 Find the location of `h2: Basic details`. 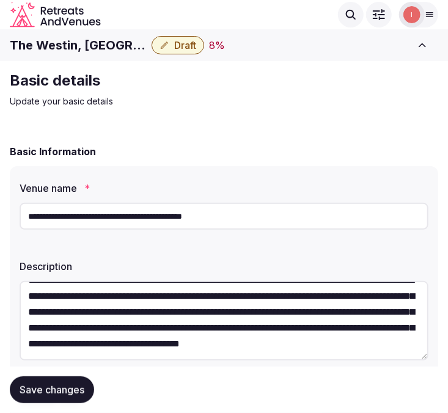

h2: Basic details is located at coordinates (215, 81).